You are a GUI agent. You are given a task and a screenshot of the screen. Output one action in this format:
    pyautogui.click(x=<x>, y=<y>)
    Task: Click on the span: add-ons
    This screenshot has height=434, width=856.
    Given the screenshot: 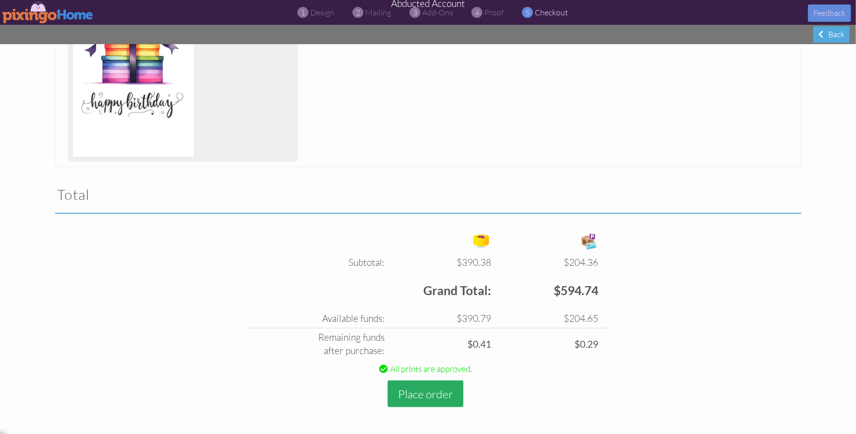 What is the action you would take?
    pyautogui.click(x=438, y=12)
    